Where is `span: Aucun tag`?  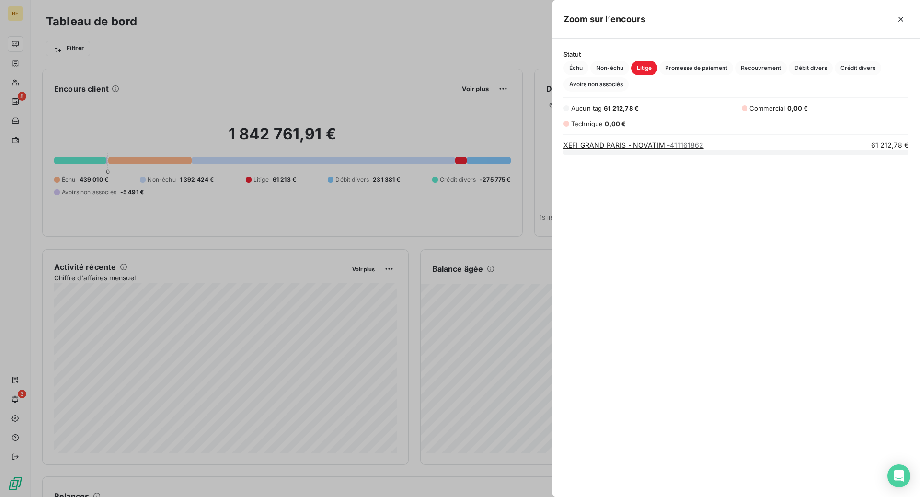
span: Aucun tag is located at coordinates (587, 108).